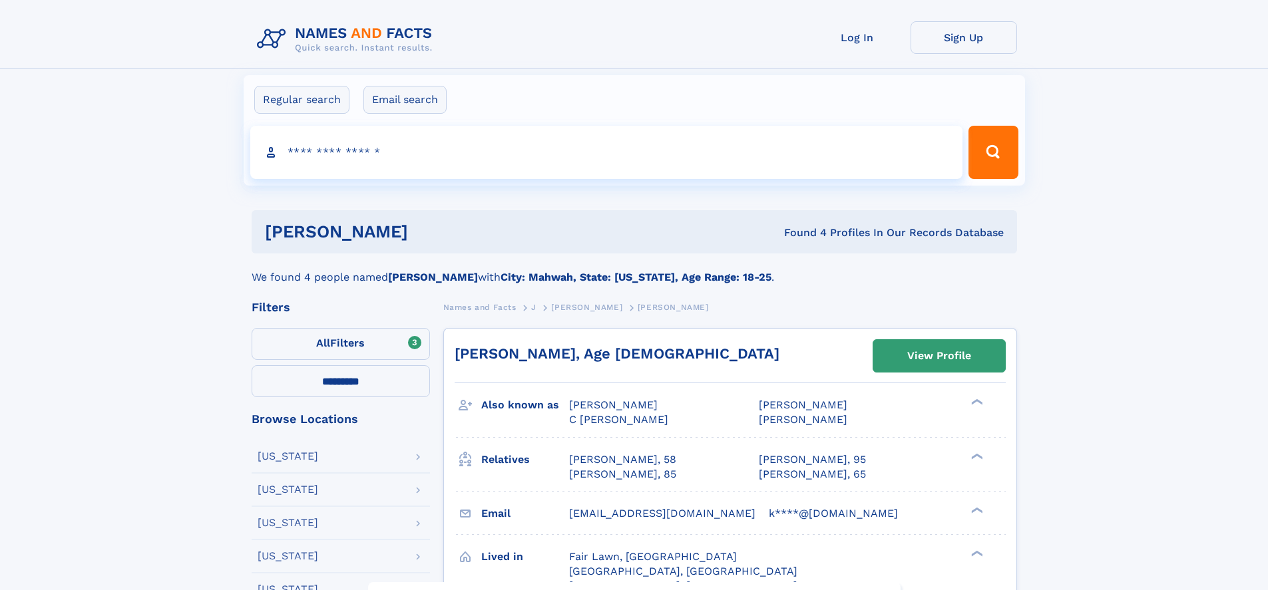  What do you see at coordinates (341, 307) in the screenshot?
I see `div: Filters` at bounding box center [341, 307].